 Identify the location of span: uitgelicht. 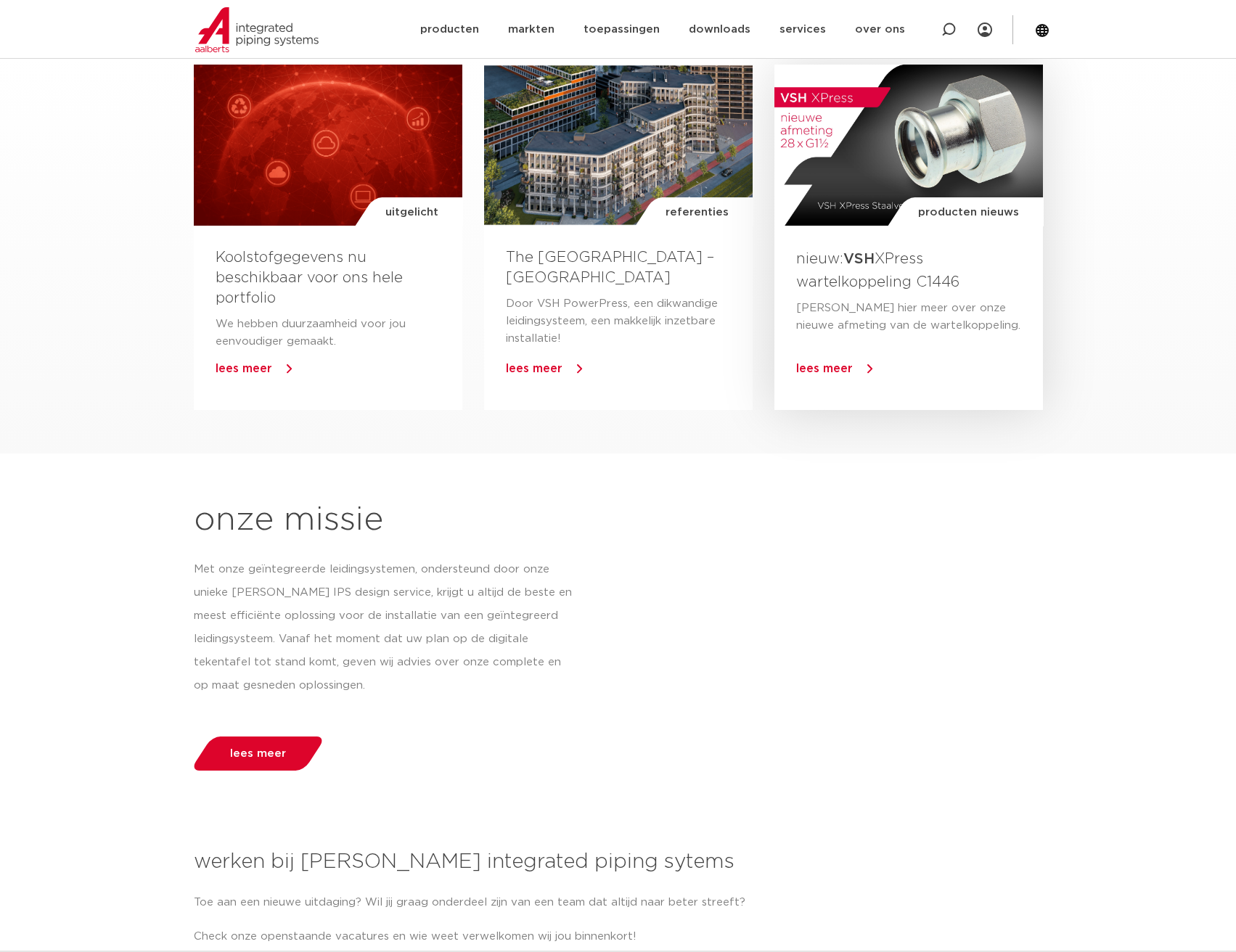
(411, 212).